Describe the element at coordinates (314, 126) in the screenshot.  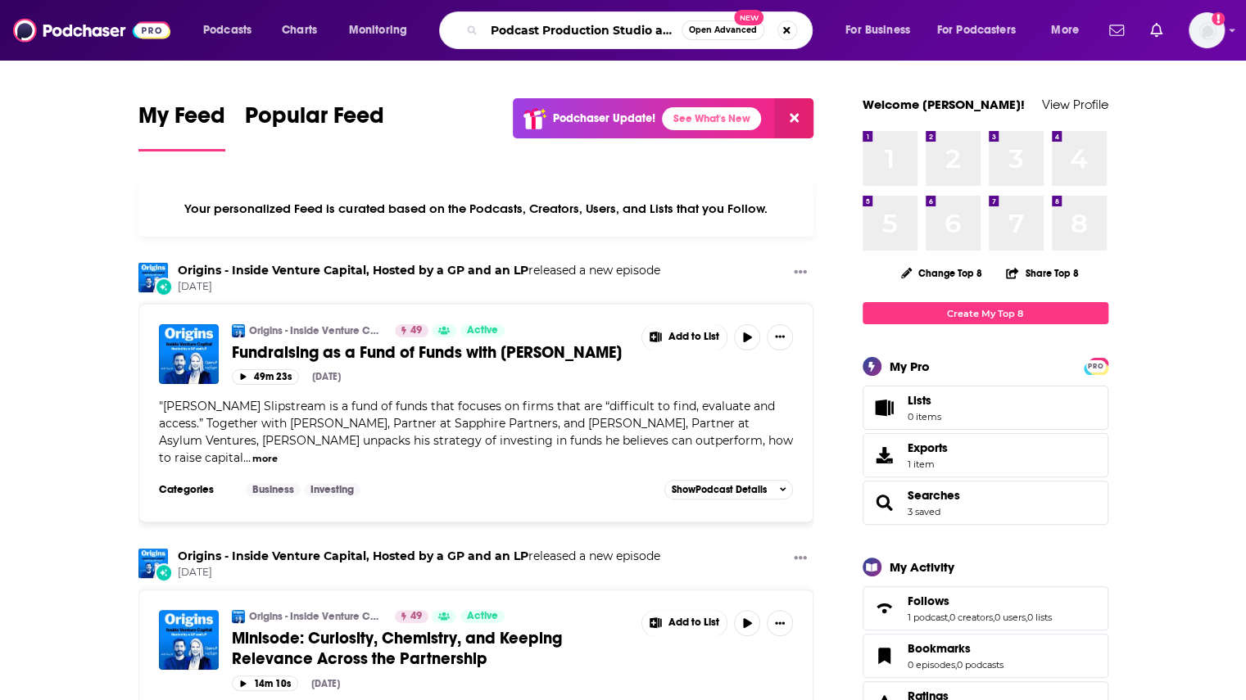
I see `a: Popular Feed` at that location.